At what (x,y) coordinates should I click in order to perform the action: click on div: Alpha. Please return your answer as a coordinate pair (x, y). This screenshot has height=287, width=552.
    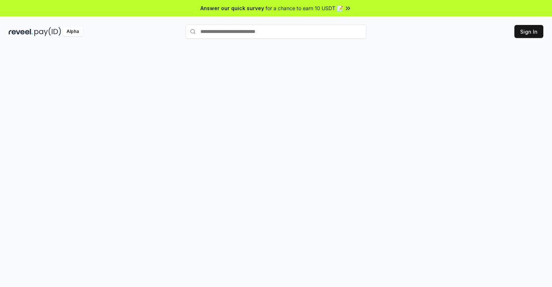
    Looking at the image, I should click on (73, 31).